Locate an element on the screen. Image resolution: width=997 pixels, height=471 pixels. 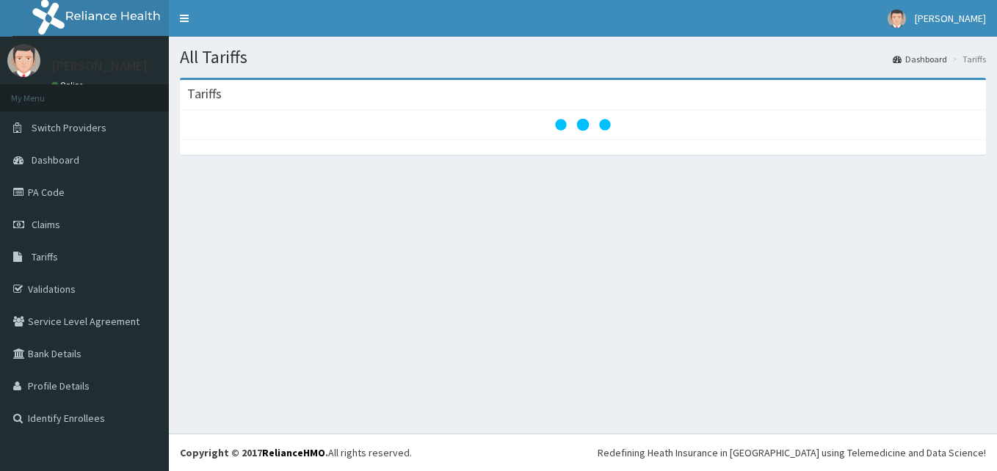
svg: audio-loading is located at coordinates (583, 125).